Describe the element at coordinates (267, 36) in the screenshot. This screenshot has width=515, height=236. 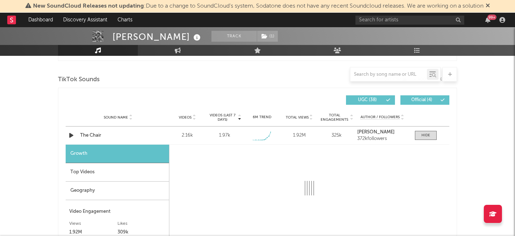
I see `span: ( 1 )` at that location.